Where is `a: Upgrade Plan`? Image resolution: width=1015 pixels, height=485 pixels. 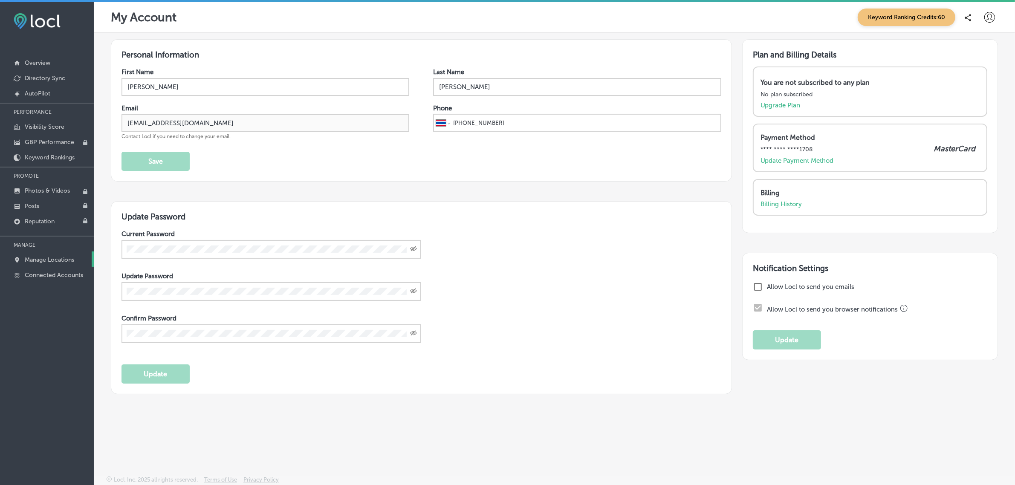 a: Upgrade Plan is located at coordinates (781, 105).